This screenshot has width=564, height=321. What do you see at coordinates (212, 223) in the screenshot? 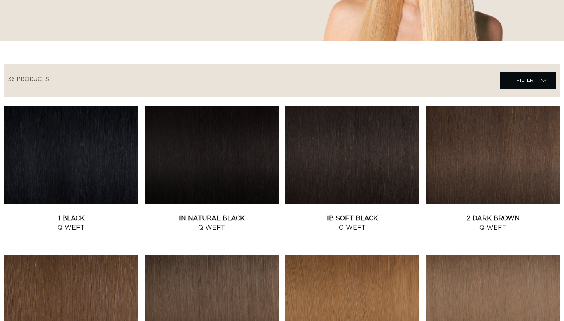
I see `a: 1N Natural Black Q Weft` at bounding box center [212, 223].